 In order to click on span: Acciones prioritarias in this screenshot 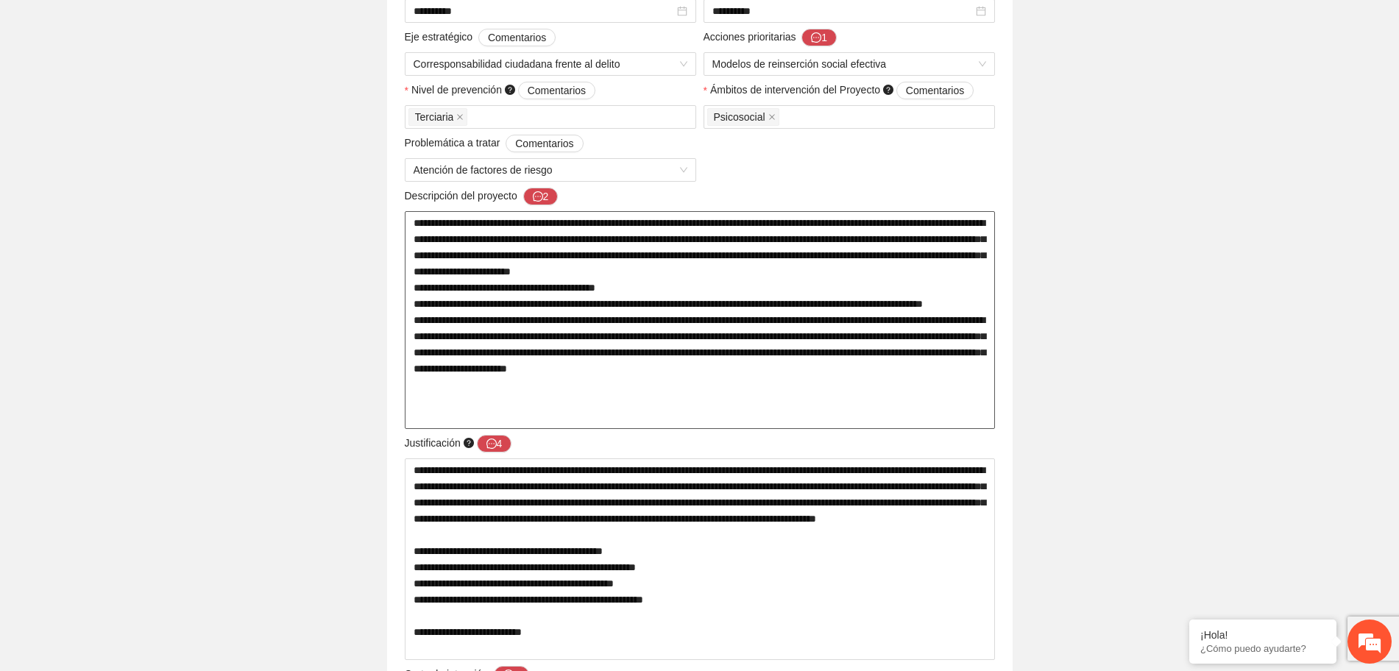, I will do `click(771, 38)`.